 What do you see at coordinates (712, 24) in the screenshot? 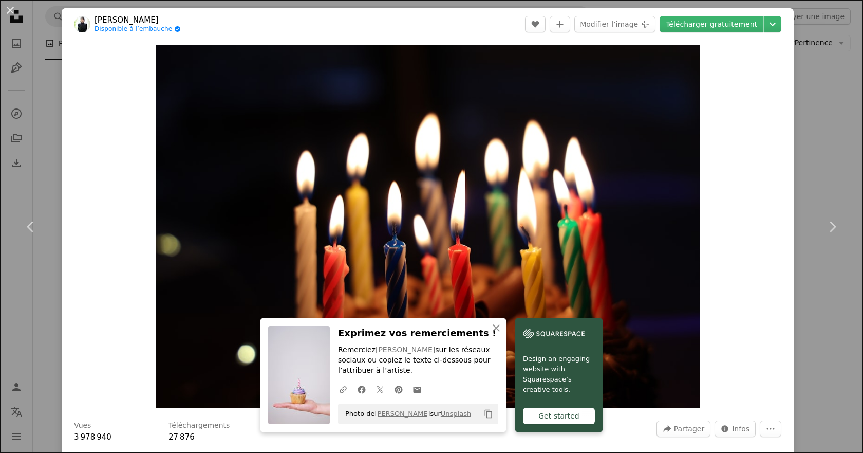
I see `a: Télécharger gratuitement` at bounding box center [712, 24].